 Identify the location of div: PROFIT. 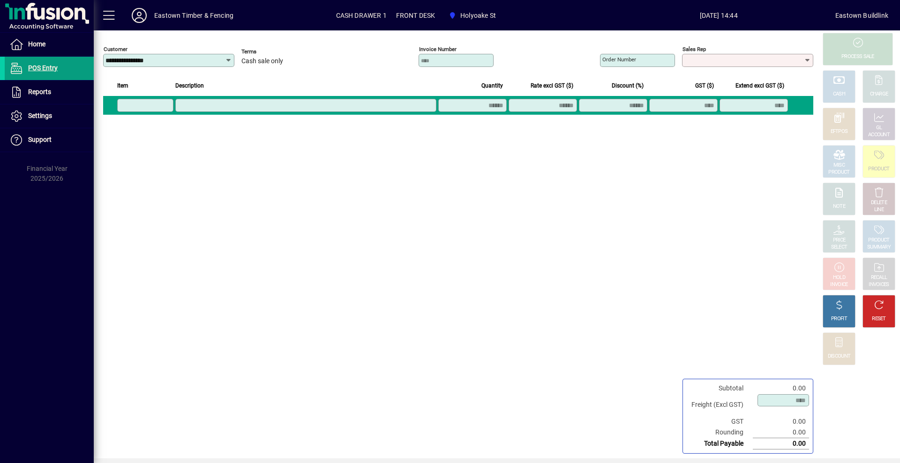
(839, 319).